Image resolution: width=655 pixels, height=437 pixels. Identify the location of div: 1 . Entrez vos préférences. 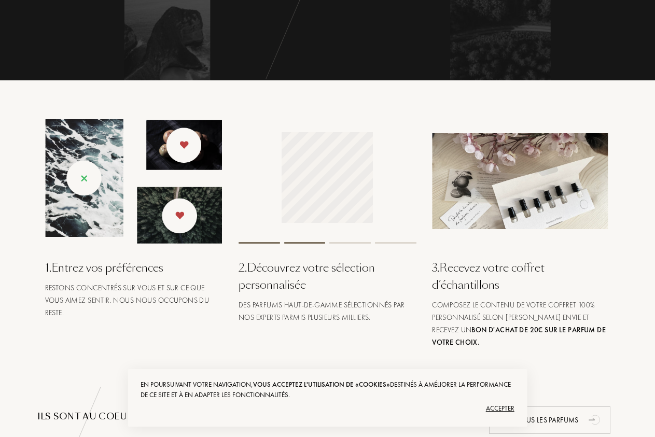
(134, 267).